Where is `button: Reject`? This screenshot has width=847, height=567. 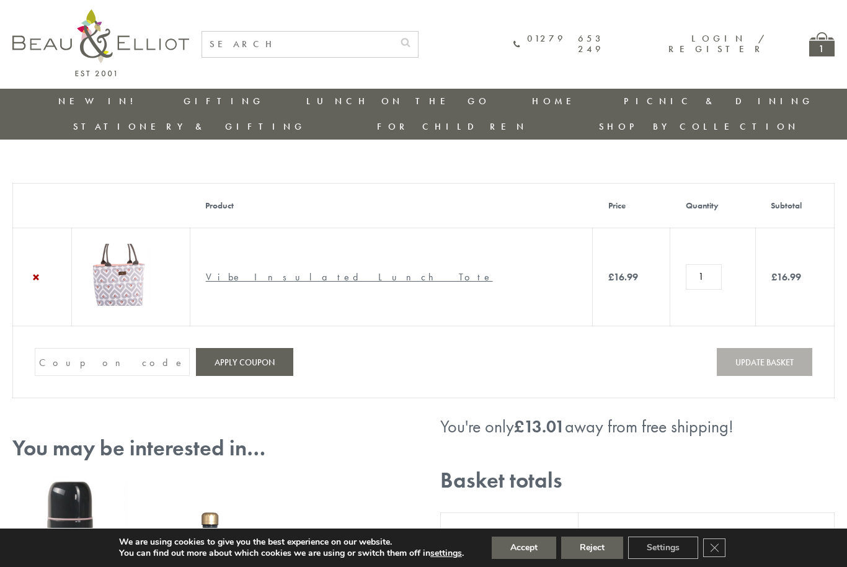
button: Reject is located at coordinates (592, 547).